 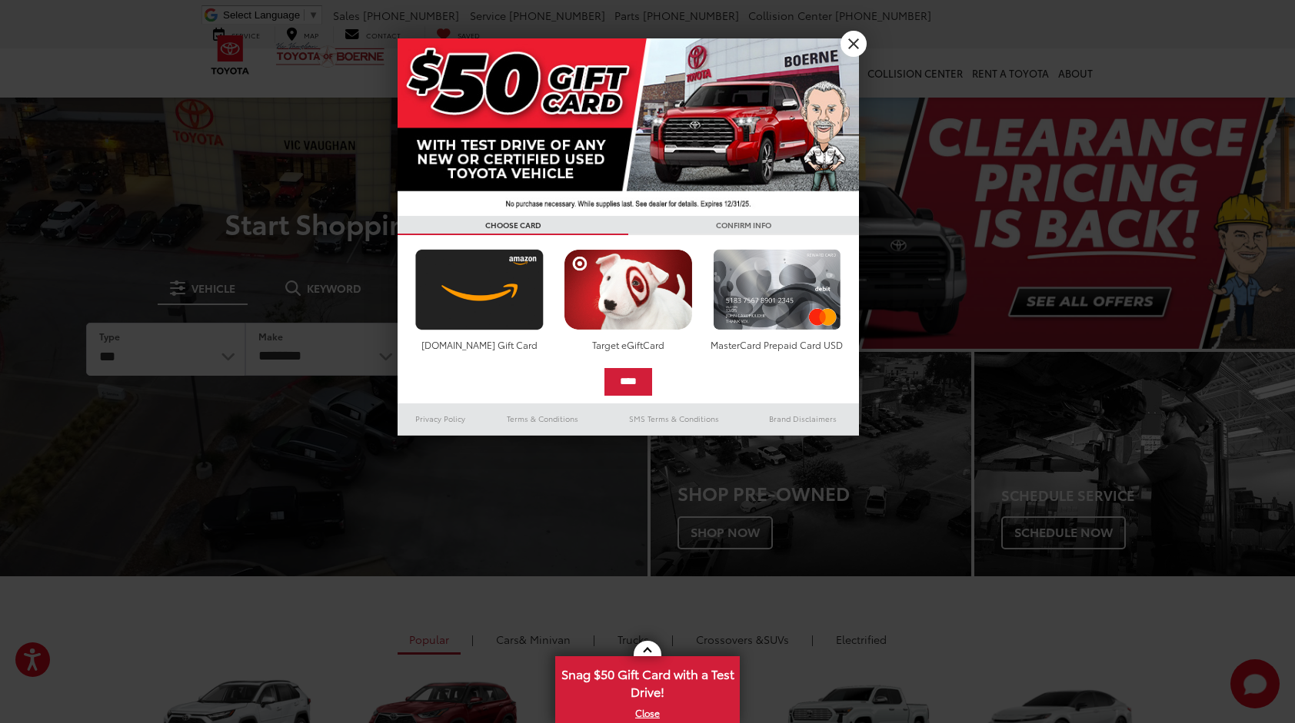 What do you see at coordinates (628, 127) in the screenshot?
I see `img: 42635_top_851395.jpg` at bounding box center [628, 127].